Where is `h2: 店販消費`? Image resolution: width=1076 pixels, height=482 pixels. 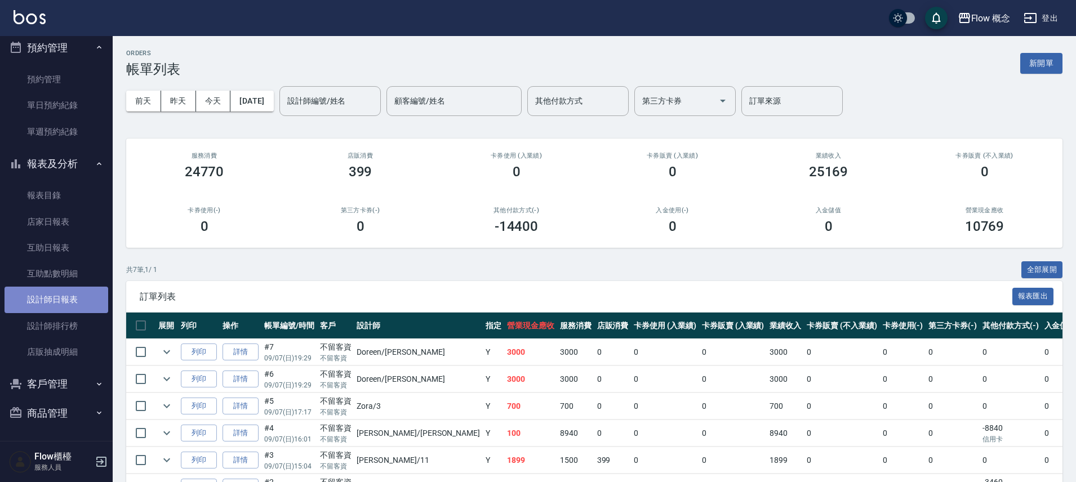
h2: 店販消費 is located at coordinates (360, 155).